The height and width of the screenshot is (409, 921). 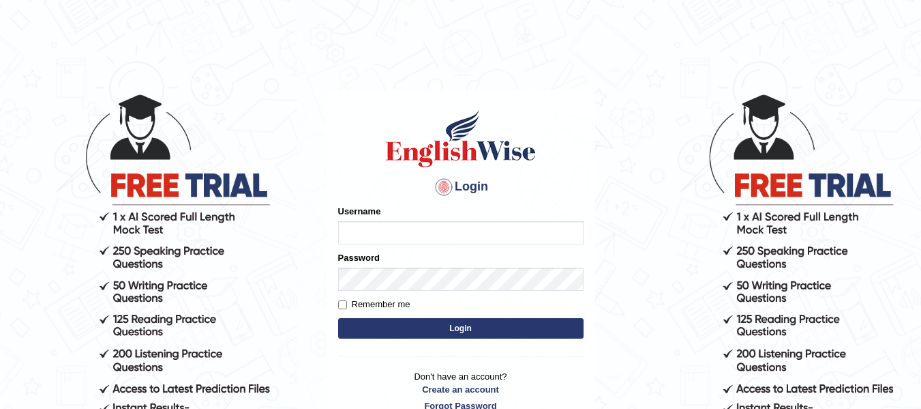 I want to click on input: Remember me, so click(x=342, y=304).